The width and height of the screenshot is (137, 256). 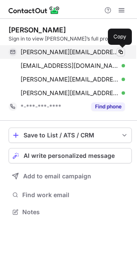 What do you see at coordinates (70, 156) in the screenshot?
I see `button: AI write personalized message` at bounding box center [70, 156].